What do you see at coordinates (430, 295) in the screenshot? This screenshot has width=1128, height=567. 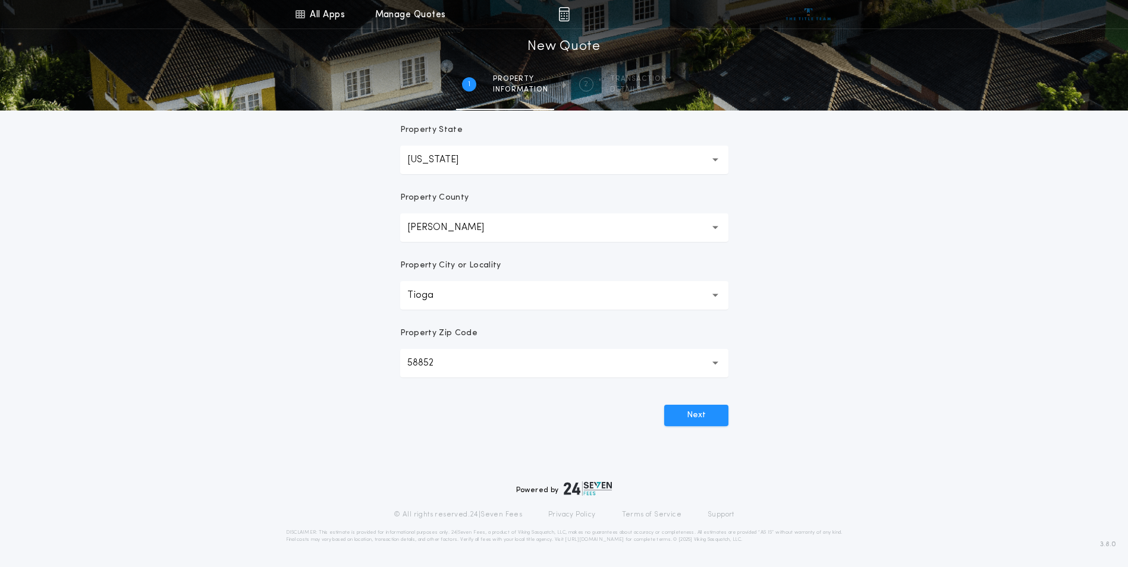 I see `p: Tioga` at bounding box center [430, 295].